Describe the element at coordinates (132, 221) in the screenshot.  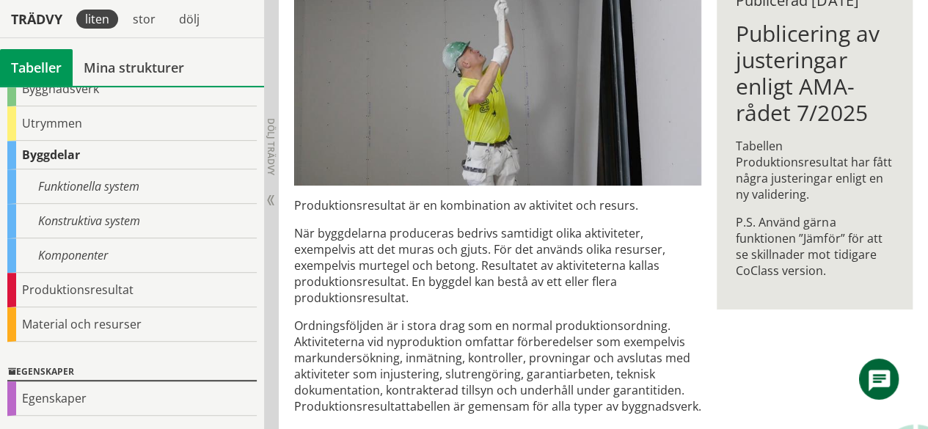
I see `div: Konstruktiva system` at that location.